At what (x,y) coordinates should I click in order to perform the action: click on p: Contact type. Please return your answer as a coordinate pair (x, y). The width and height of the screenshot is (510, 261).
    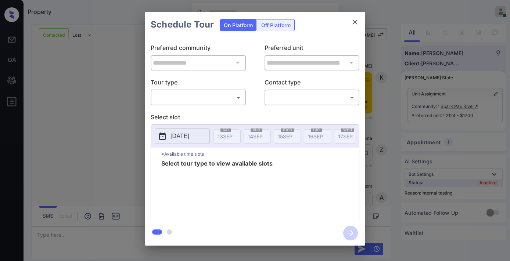
    Looking at the image, I should click on (312, 84).